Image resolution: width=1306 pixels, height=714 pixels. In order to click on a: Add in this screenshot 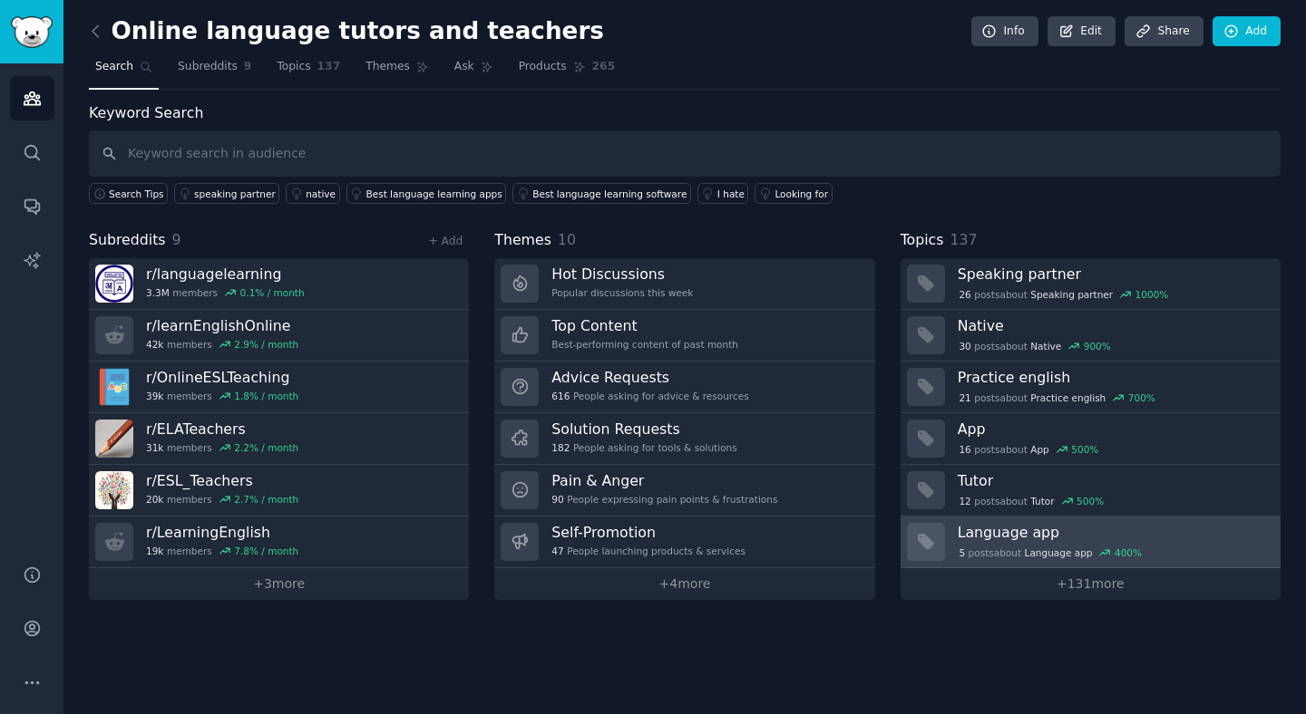, I will do `click(1246, 32)`.